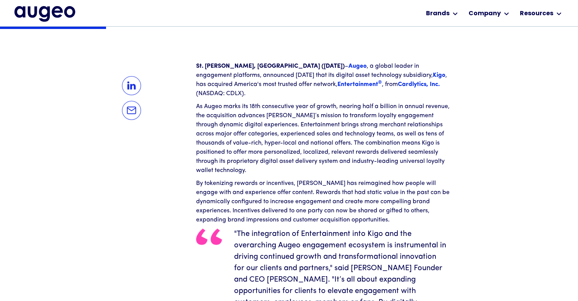 The height and width of the screenshot is (301, 578). I want to click on strong: Cardlytics, Inc., so click(419, 84).